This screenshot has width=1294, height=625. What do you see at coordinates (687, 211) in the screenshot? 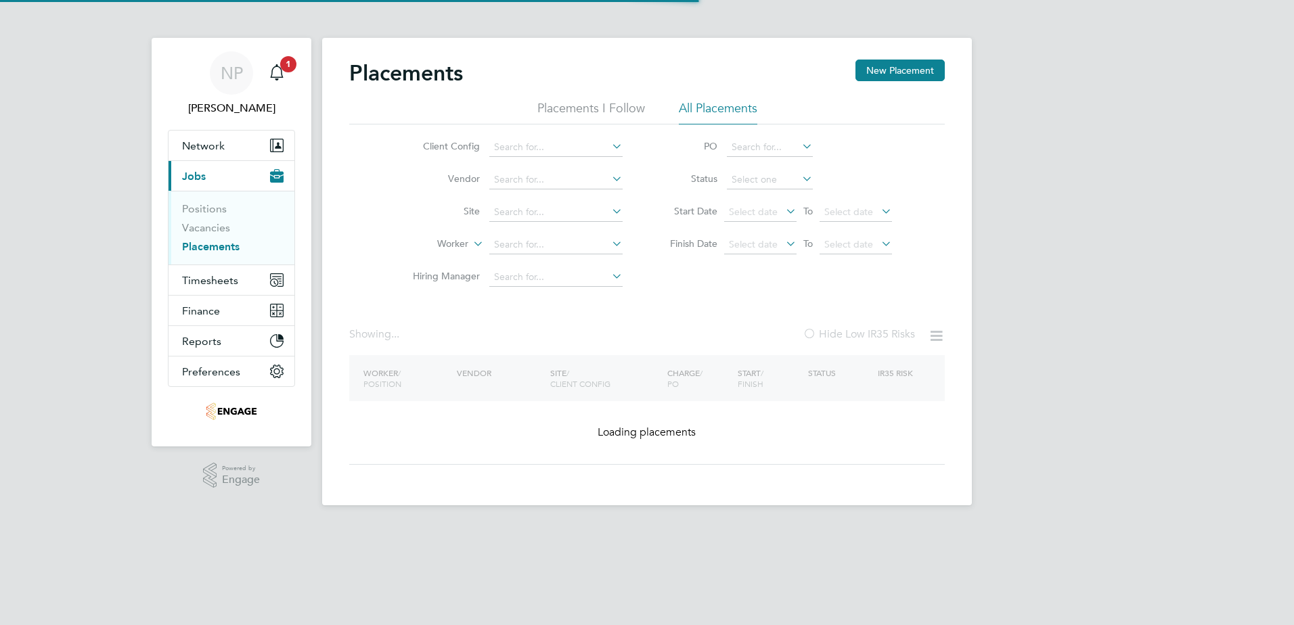
I see `label: Start Date` at bounding box center [687, 211].